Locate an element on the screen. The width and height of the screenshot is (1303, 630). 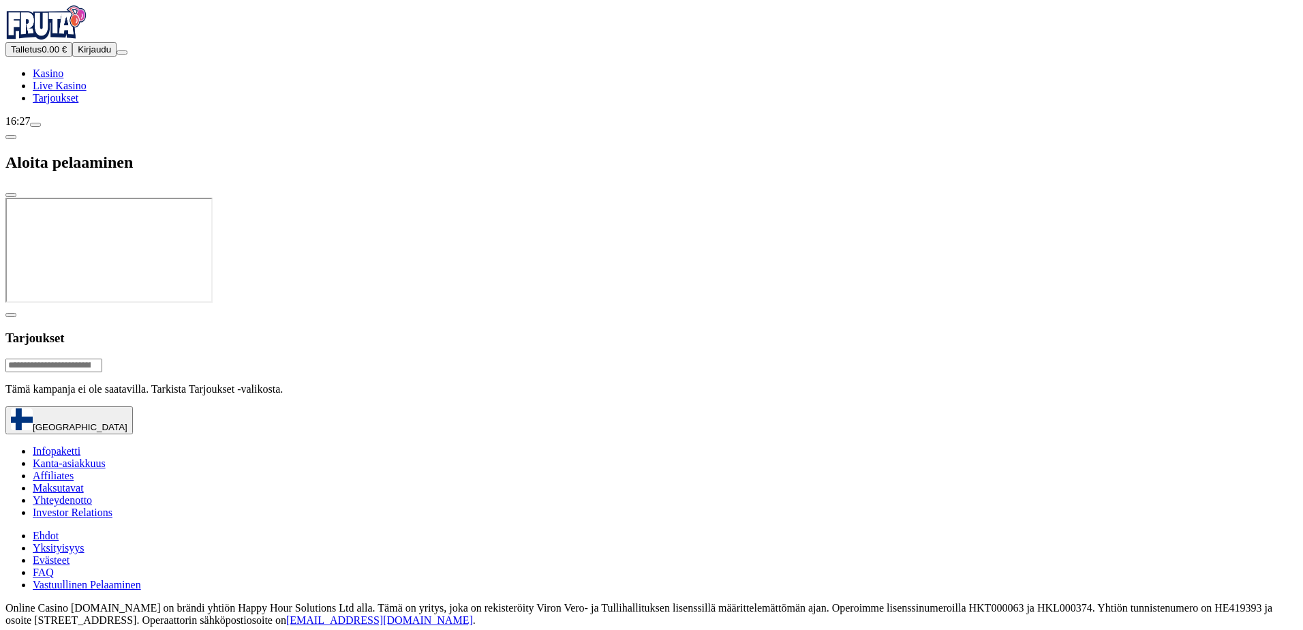
span: Kasino is located at coordinates (48, 73).